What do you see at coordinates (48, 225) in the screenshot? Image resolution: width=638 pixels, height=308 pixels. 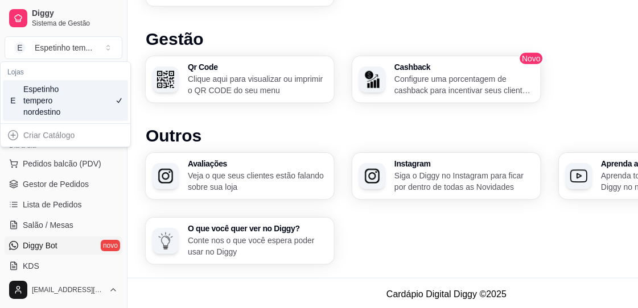 I see `span: Salão / Mesas` at bounding box center [48, 225].